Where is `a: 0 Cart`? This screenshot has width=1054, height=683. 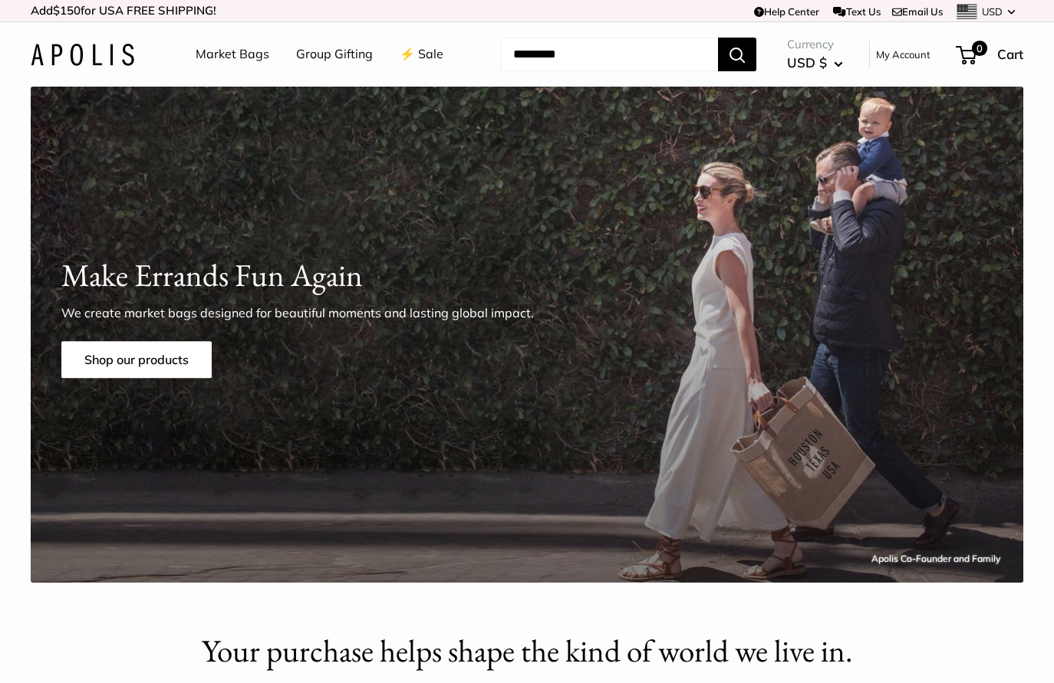 a: 0 Cart is located at coordinates (990, 54).